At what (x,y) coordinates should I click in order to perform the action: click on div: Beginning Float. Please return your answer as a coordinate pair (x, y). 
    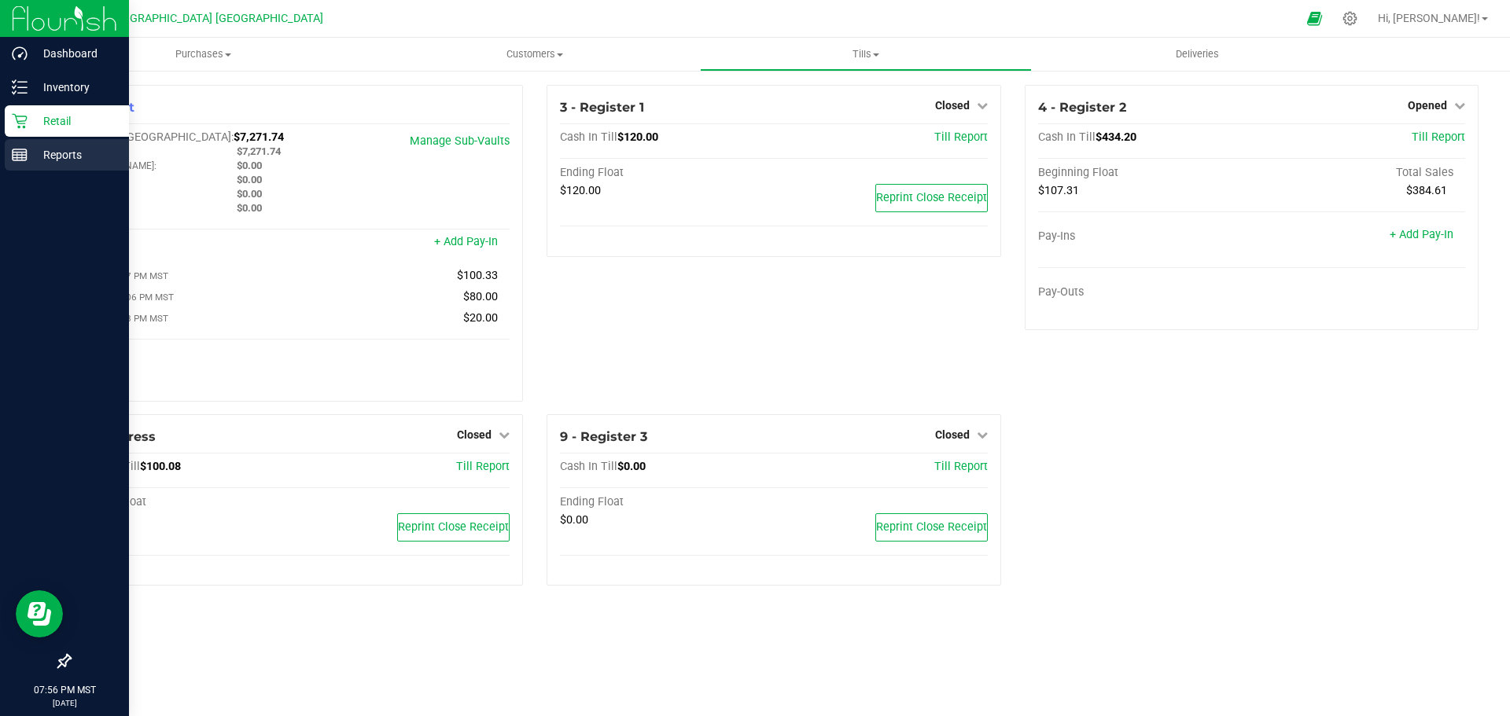
    Looking at the image, I should click on (1145, 173).